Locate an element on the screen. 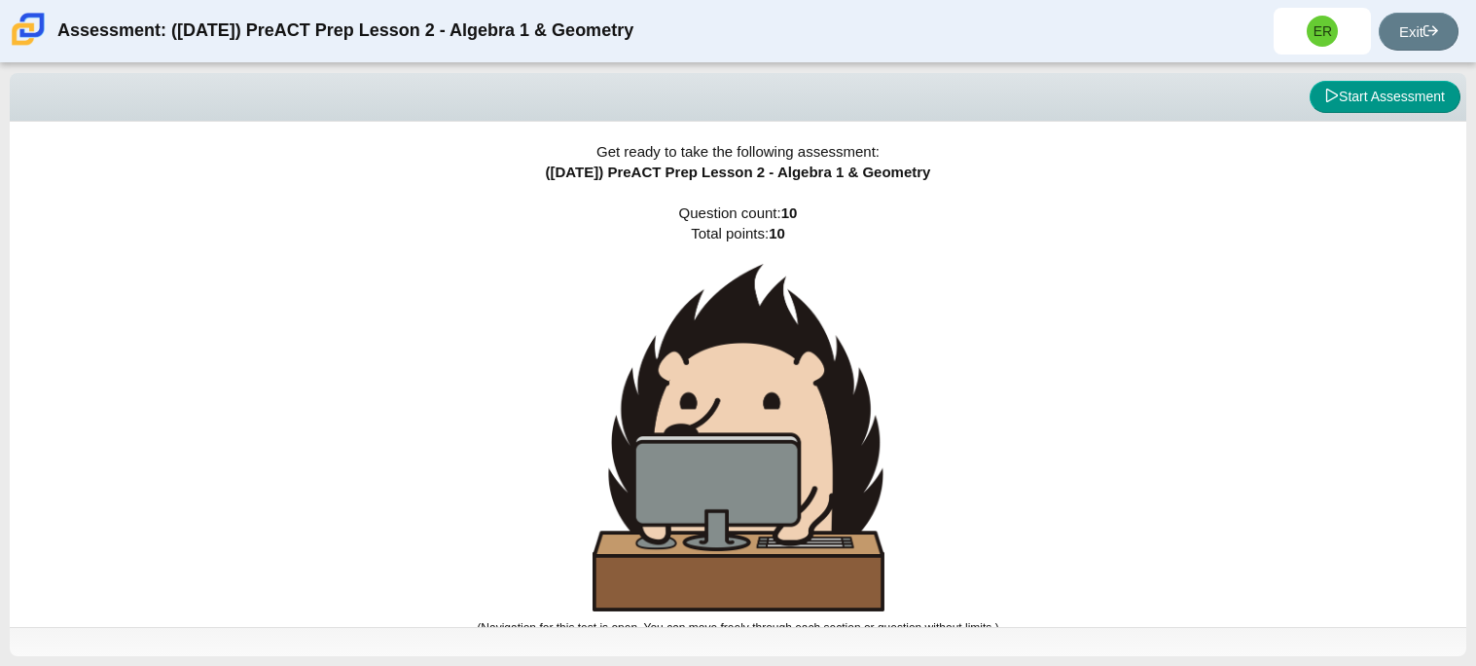 The width and height of the screenshot is (1476, 666). span: Get ready to take the following assessment: is located at coordinates (738, 151).